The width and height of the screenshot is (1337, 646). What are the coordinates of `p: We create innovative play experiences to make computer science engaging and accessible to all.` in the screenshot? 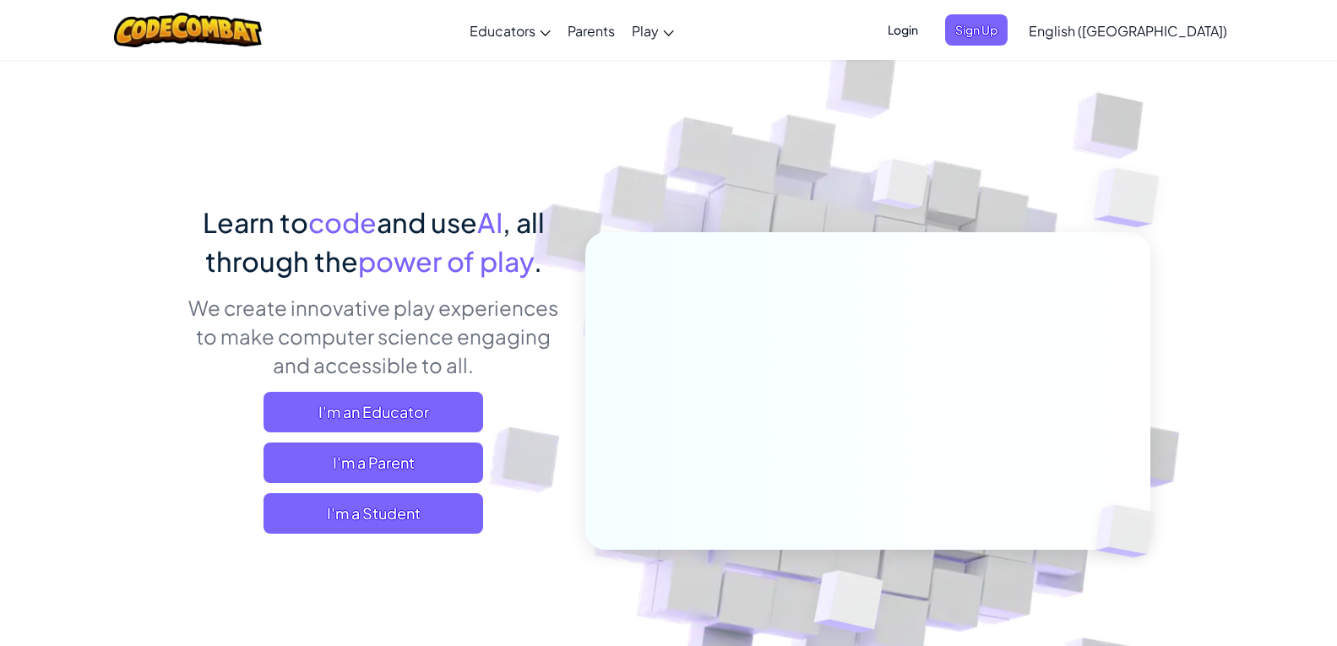 It's located at (373, 336).